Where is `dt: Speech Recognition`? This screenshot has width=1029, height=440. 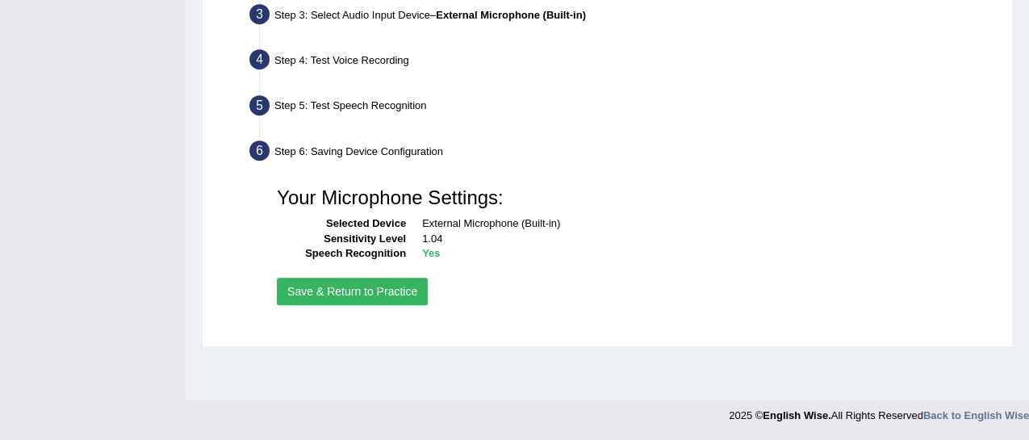 dt: Speech Recognition is located at coordinates (341, 253).